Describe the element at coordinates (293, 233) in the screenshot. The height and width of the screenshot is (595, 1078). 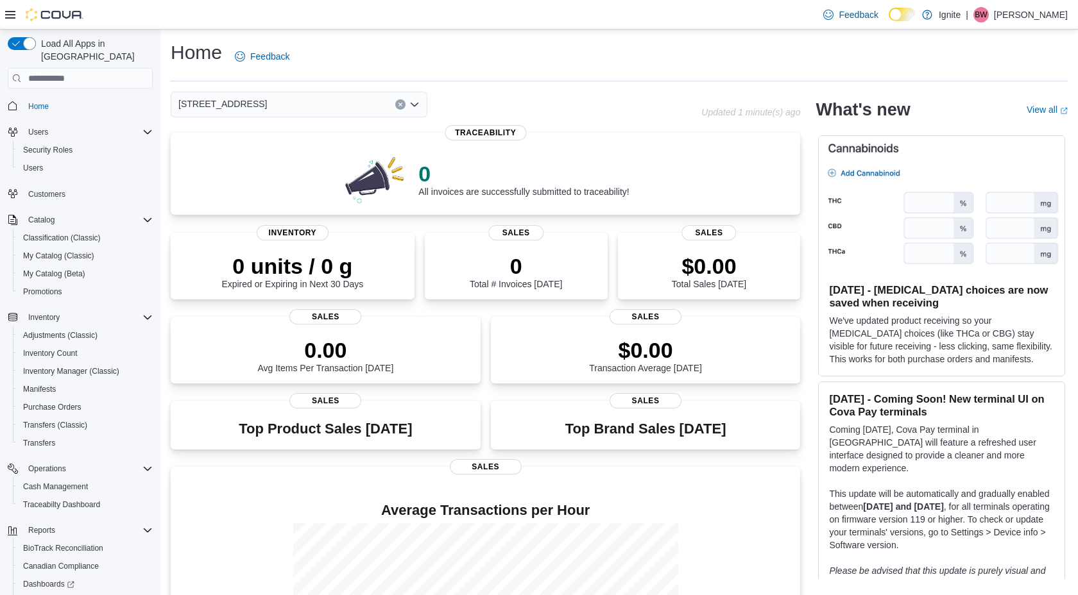
I see `span: Inventory` at that location.